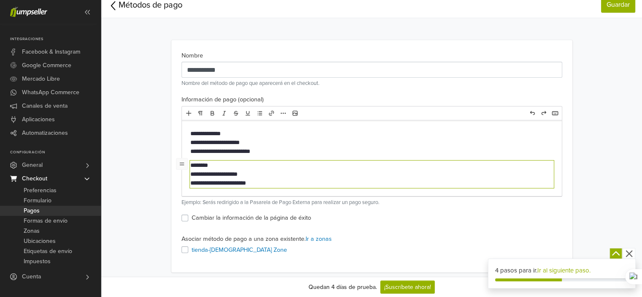 The width and height of the screenshot is (642, 297). Describe the element at coordinates (55, 39) in the screenshot. I see `p: Integraciones` at that location.